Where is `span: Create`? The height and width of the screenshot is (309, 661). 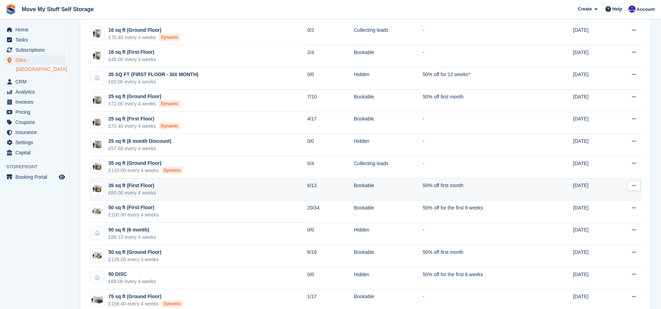 span: Create is located at coordinates (585, 9).